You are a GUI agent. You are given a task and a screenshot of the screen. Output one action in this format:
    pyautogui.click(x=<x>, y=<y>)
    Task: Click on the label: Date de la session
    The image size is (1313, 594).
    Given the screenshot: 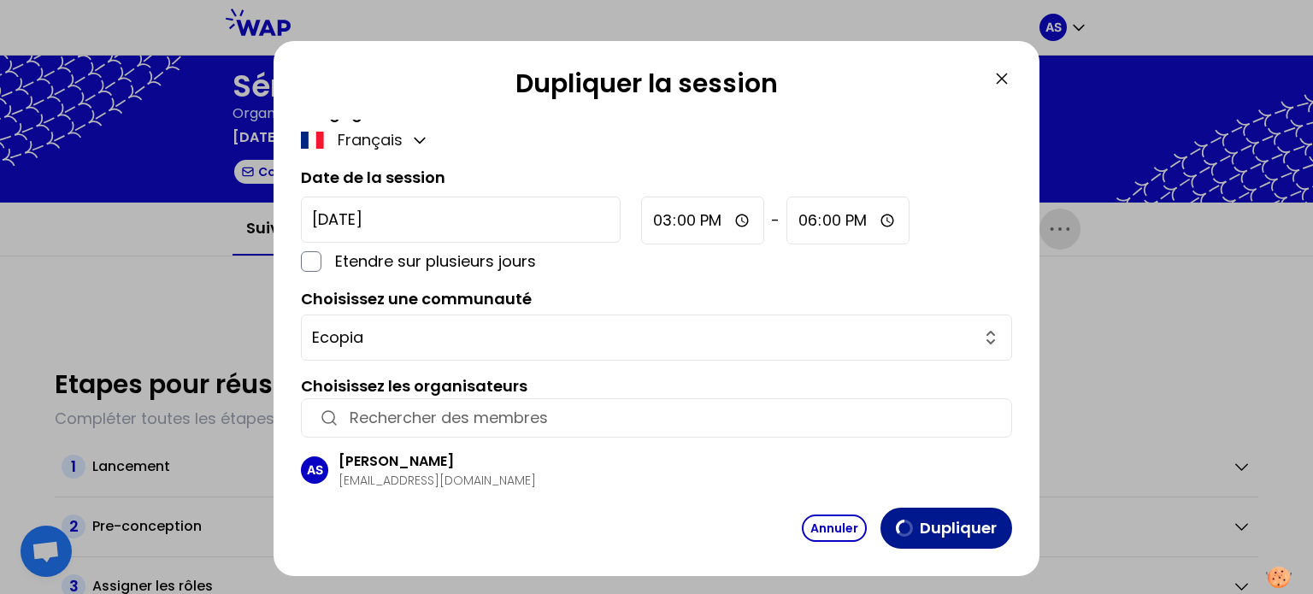 What is the action you would take?
    pyautogui.click(x=373, y=177)
    